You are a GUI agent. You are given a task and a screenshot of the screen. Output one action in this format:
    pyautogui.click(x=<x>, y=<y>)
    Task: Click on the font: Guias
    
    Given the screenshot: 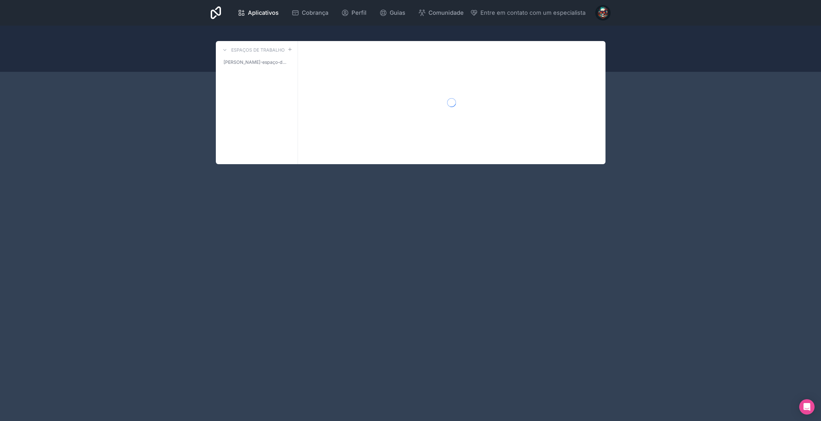 What is the action you would take?
    pyautogui.click(x=398, y=13)
    